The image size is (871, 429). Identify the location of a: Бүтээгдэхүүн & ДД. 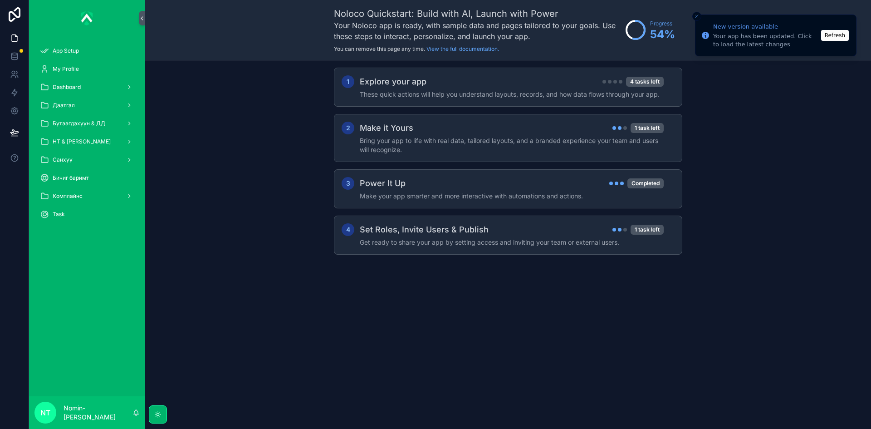
(87, 123).